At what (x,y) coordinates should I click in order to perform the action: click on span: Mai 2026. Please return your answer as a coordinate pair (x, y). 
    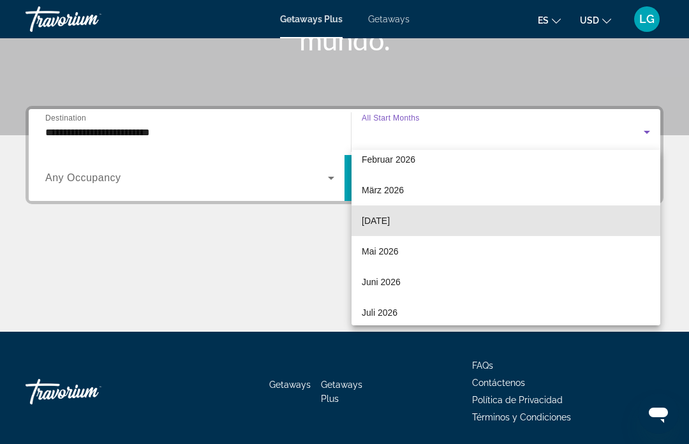
    Looking at the image, I should click on (380, 251).